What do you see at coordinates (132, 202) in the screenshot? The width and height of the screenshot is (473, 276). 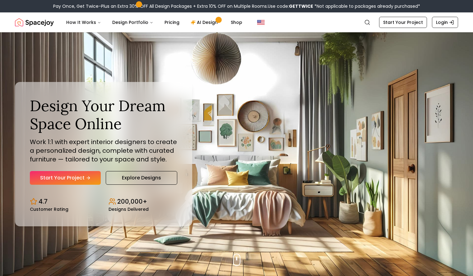 I see `p: 200,000+` at bounding box center [132, 202].